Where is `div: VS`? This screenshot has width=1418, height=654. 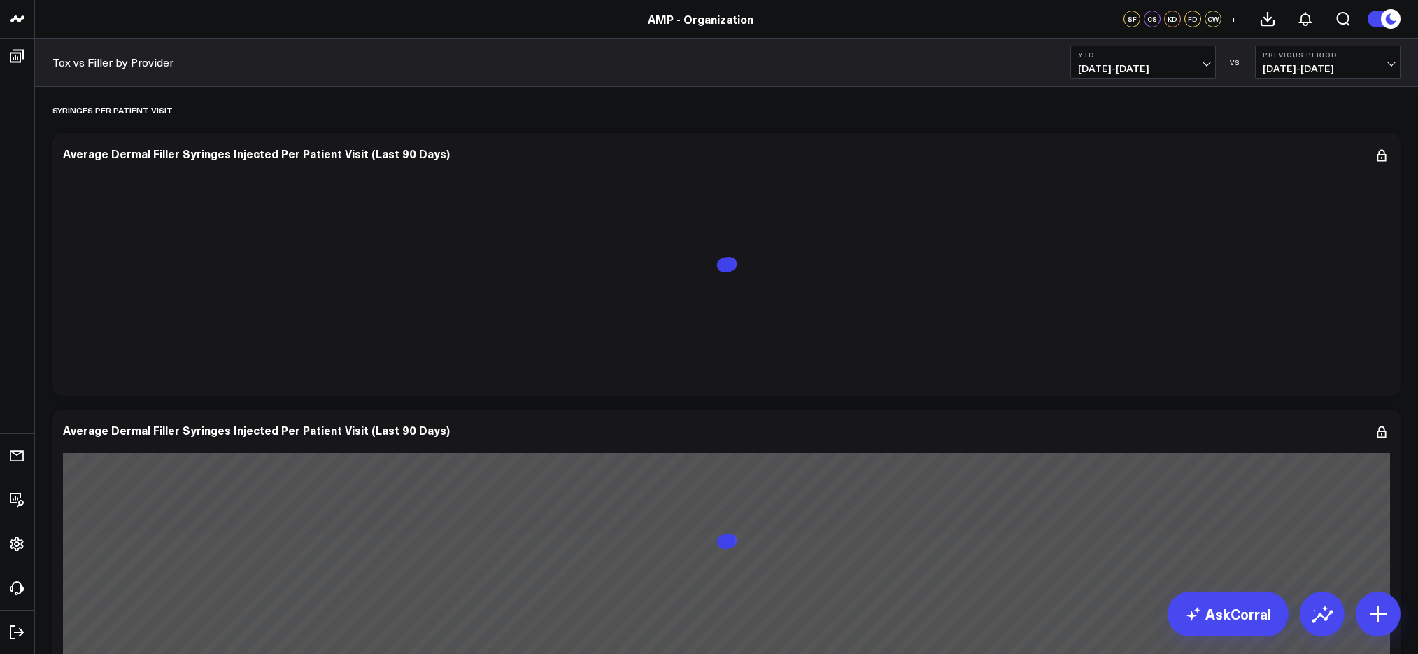
div: VS is located at coordinates (1236, 62).